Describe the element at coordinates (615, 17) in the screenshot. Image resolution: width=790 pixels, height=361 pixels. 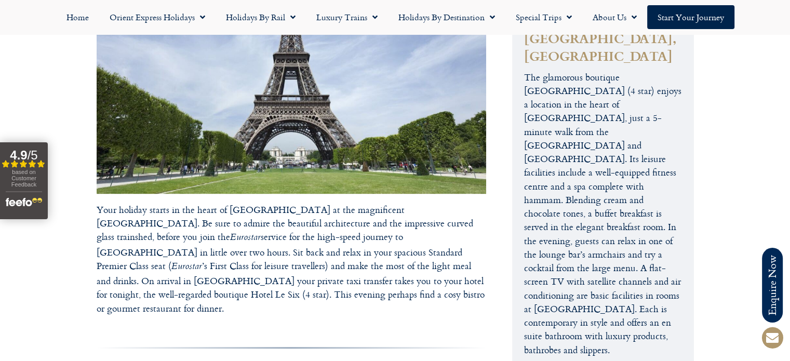
I see `a: About Us` at that location.